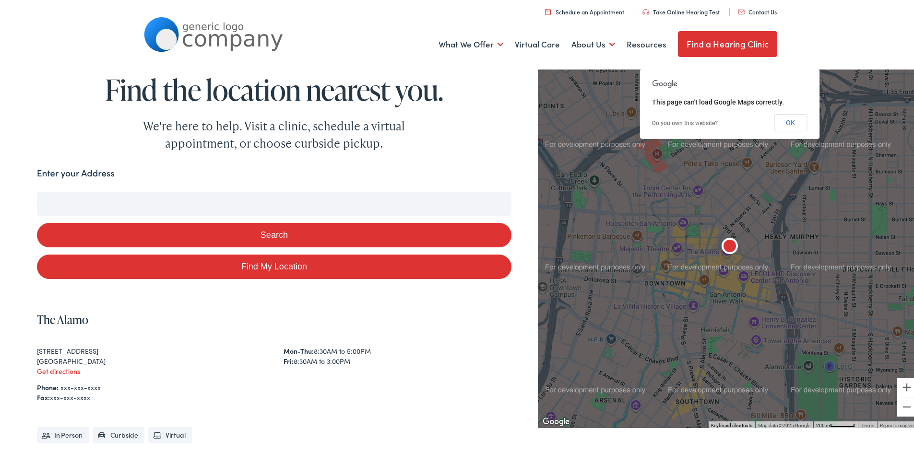  I want to click on a: Find a Hearing Clinic, so click(727, 42).